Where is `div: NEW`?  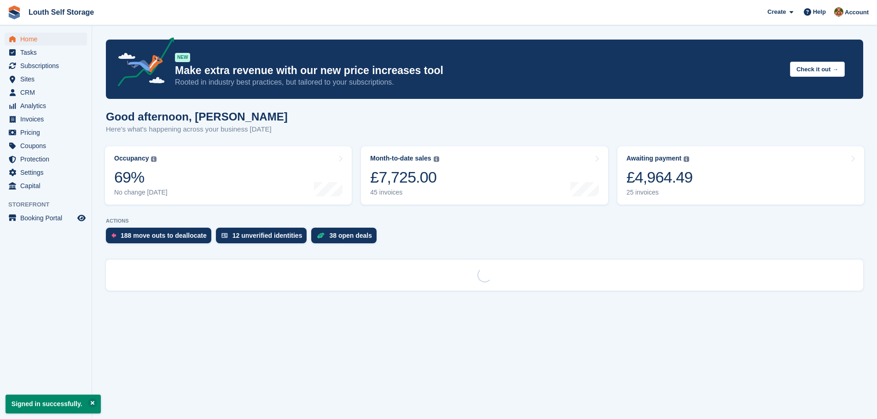
div: NEW is located at coordinates (182, 58).